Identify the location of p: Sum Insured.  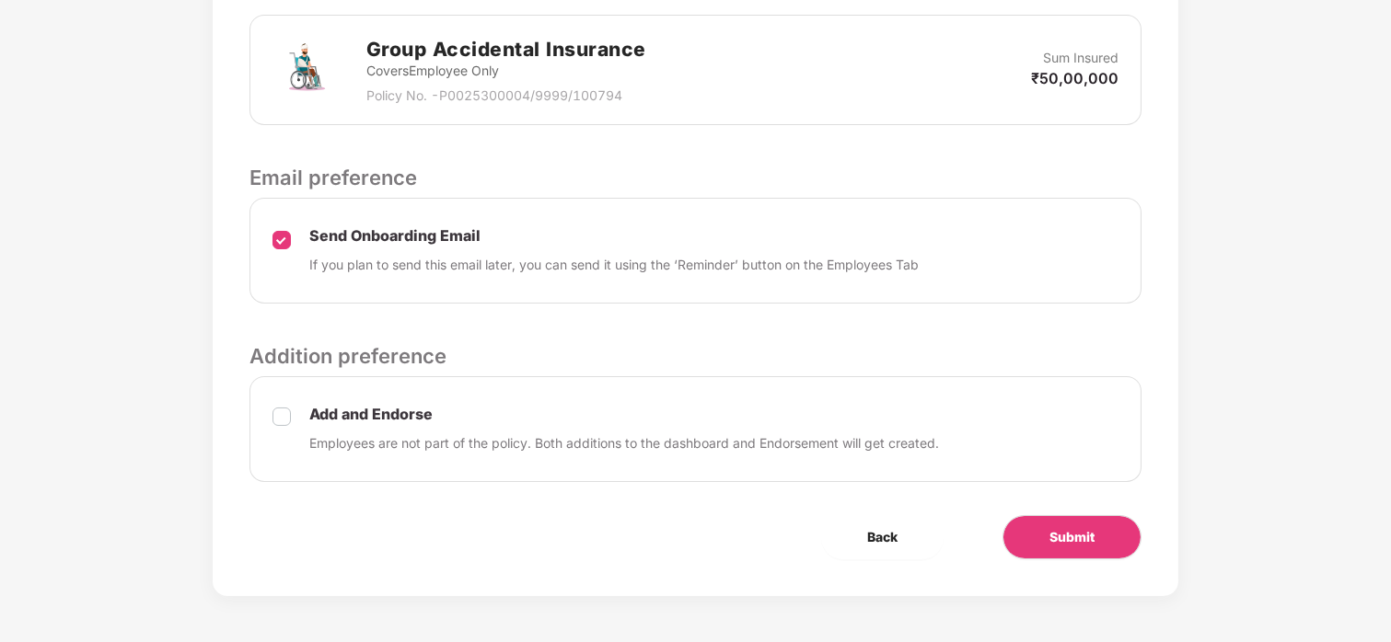
(1081, 58).